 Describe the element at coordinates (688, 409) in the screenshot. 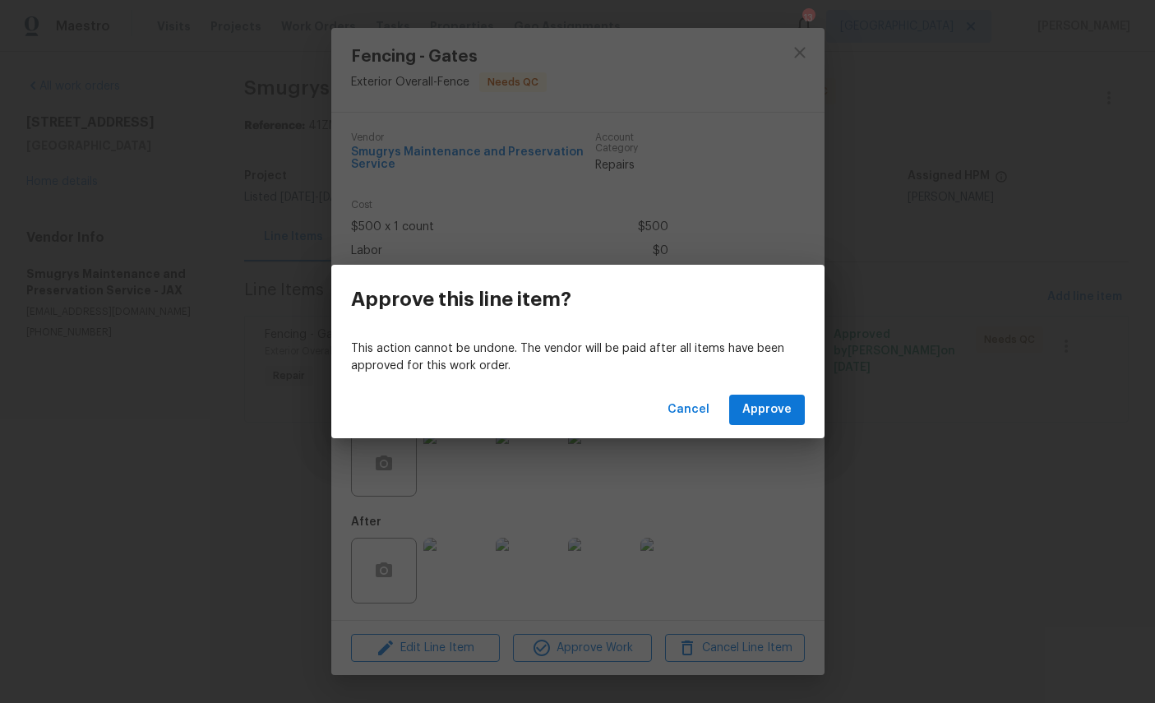

I see `button: Cancel` at that location.